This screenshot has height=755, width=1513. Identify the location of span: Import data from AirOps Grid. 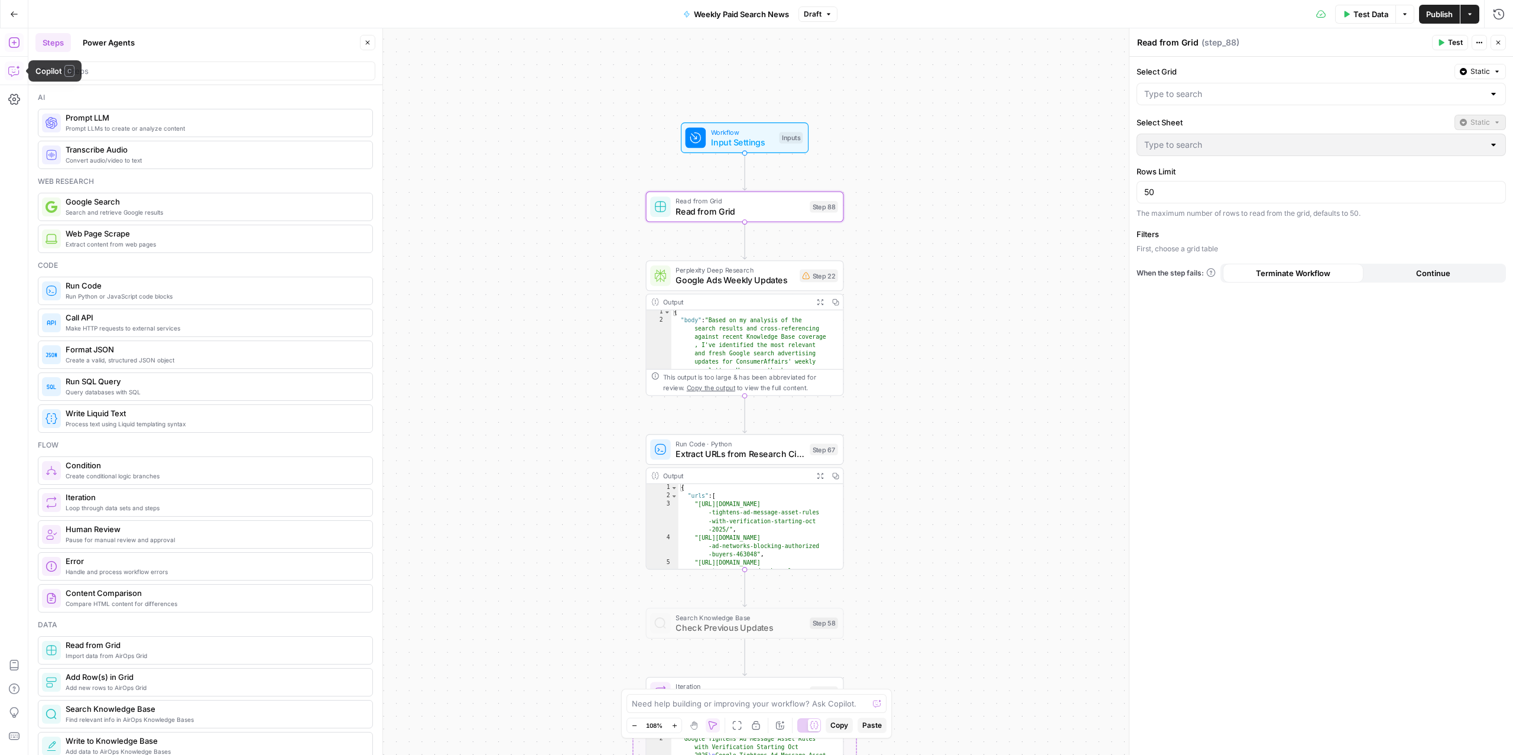
(214, 655).